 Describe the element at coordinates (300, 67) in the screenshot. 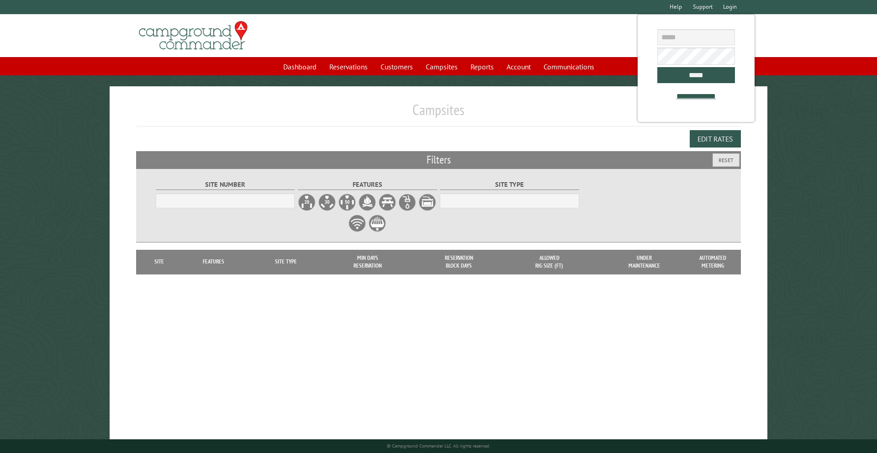

I see `a: Dashboard` at that location.